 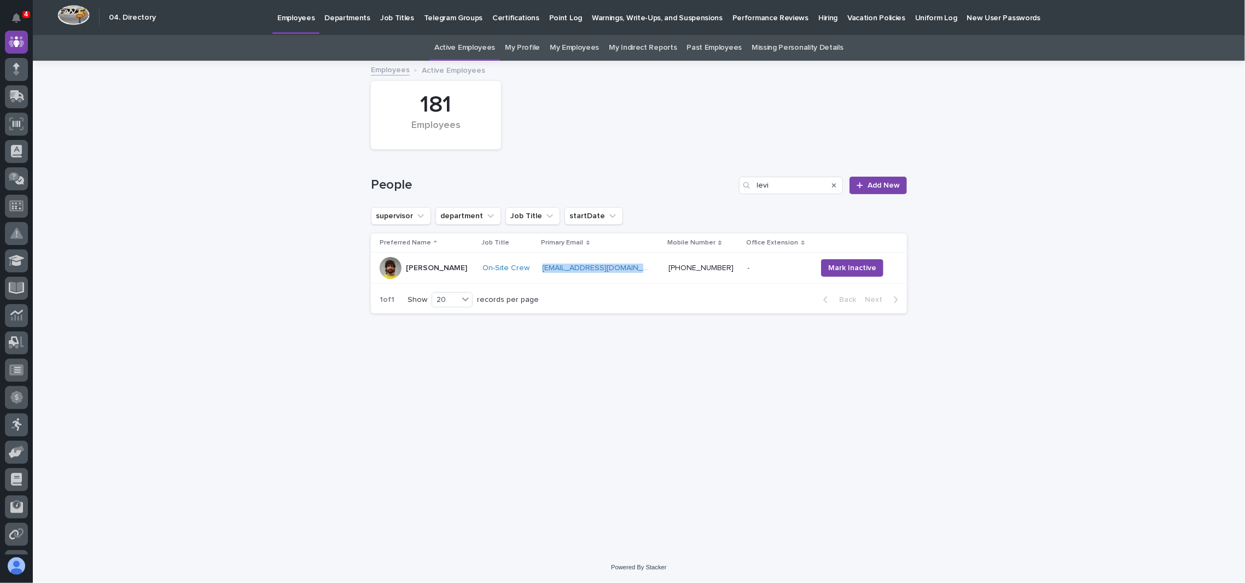 What do you see at coordinates (496, 243) in the screenshot?
I see `p: Job Title` at bounding box center [496, 243].